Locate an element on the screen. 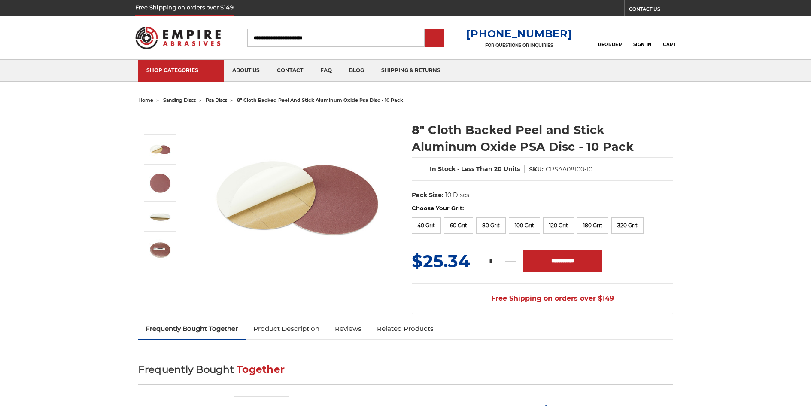  span: Units is located at coordinates (512, 169).